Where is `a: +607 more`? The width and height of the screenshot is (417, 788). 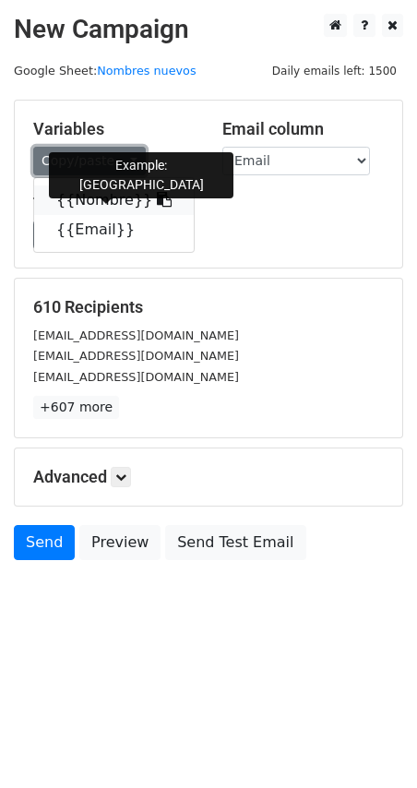
a: +607 more is located at coordinates (76, 407).